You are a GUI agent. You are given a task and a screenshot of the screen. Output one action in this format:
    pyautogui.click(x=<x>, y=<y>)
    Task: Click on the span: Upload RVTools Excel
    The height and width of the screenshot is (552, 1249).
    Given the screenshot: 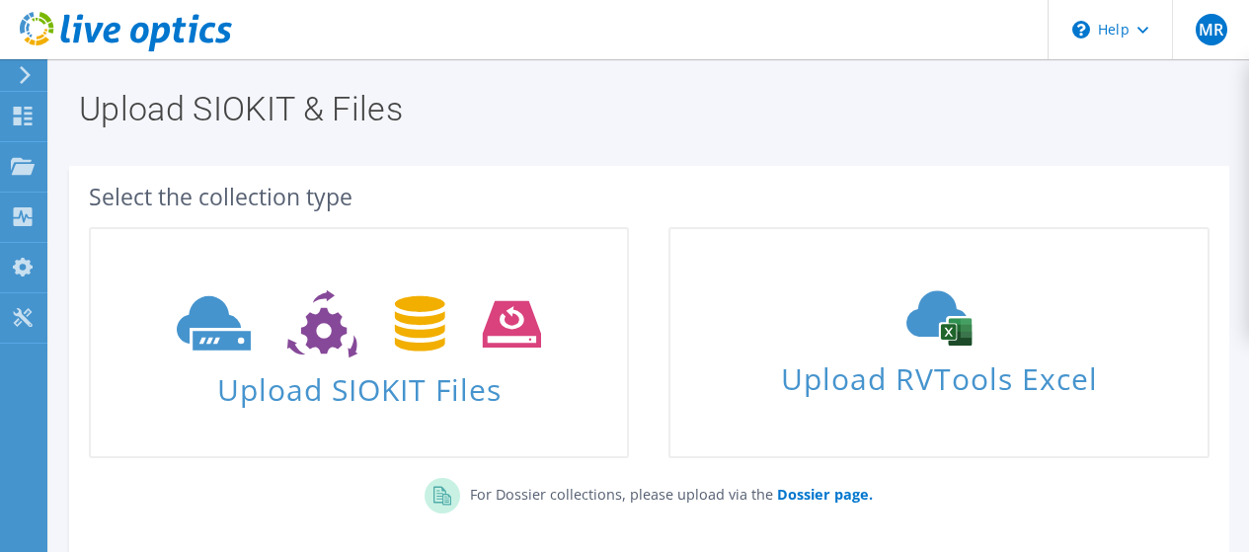 What is the action you would take?
    pyautogui.click(x=938, y=373)
    